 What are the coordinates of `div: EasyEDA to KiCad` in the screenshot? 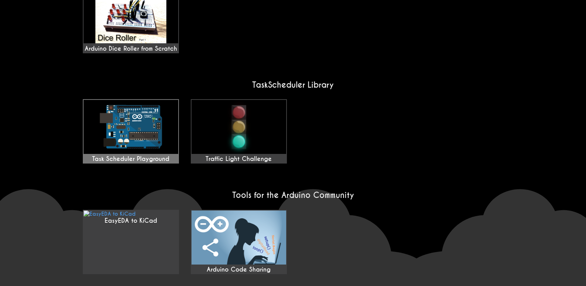 It's located at (131, 221).